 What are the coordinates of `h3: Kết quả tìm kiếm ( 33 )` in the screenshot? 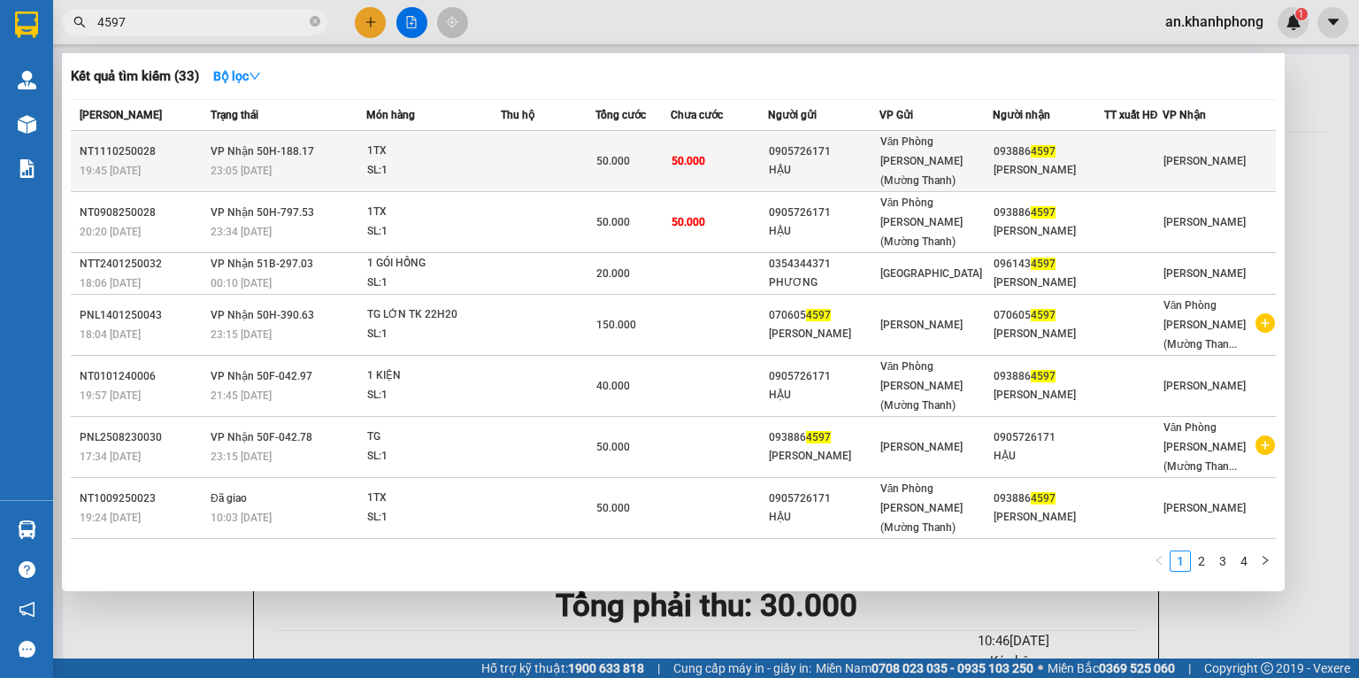 It's located at (134, 76).